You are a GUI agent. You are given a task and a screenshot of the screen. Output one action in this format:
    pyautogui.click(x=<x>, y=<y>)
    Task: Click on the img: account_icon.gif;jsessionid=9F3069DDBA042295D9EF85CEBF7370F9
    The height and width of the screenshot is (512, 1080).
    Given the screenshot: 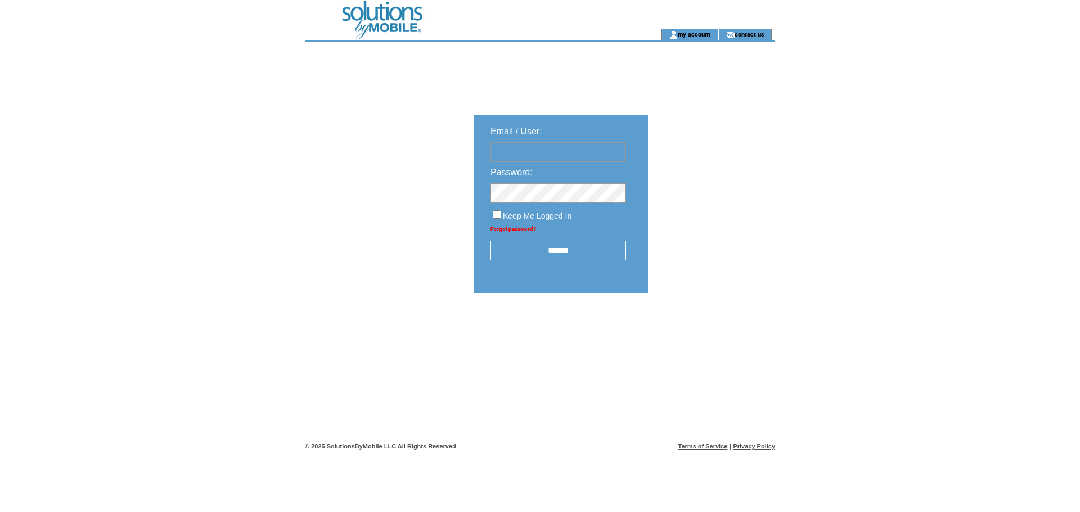 What is the action you would take?
    pyautogui.click(x=673, y=35)
    